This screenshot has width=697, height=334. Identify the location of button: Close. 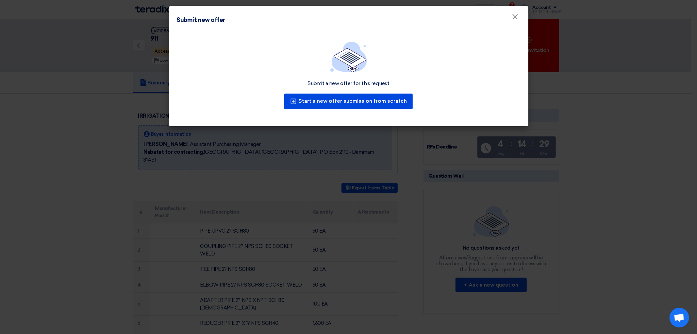
(515, 17).